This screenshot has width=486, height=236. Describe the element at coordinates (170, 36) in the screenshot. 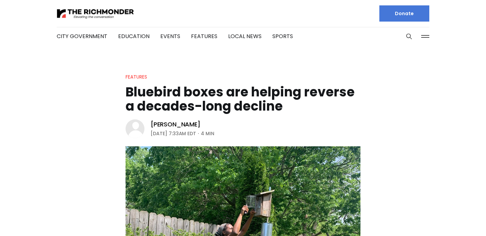

I see `a: Events` at that location.